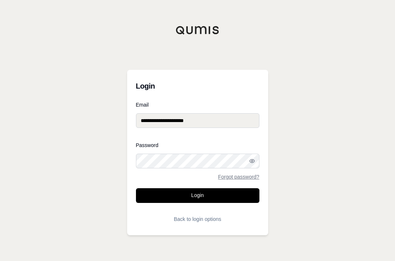 The image size is (395, 261). I want to click on label: Password, so click(198, 145).